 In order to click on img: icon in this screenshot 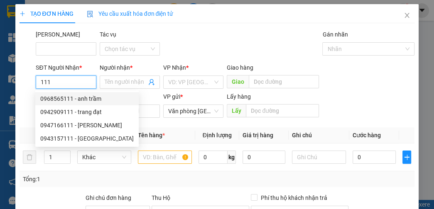, I will do `click(90, 14)`.